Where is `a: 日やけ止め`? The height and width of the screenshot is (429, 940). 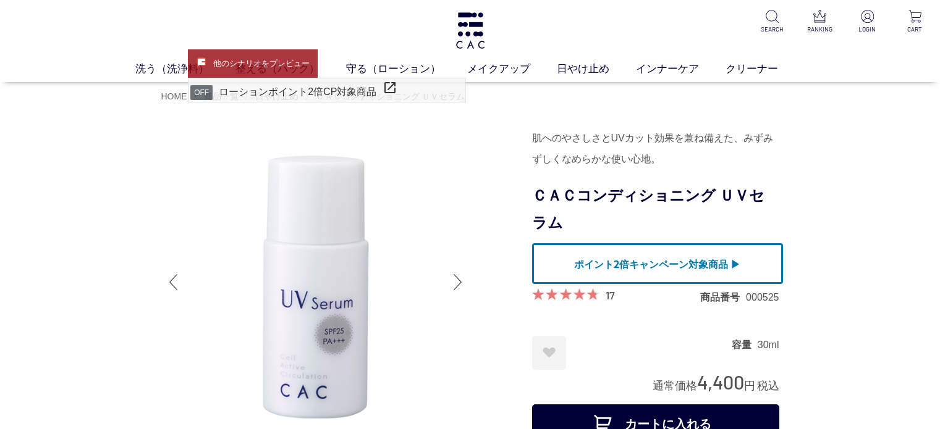
a: 日やけ止め is located at coordinates (596, 69).